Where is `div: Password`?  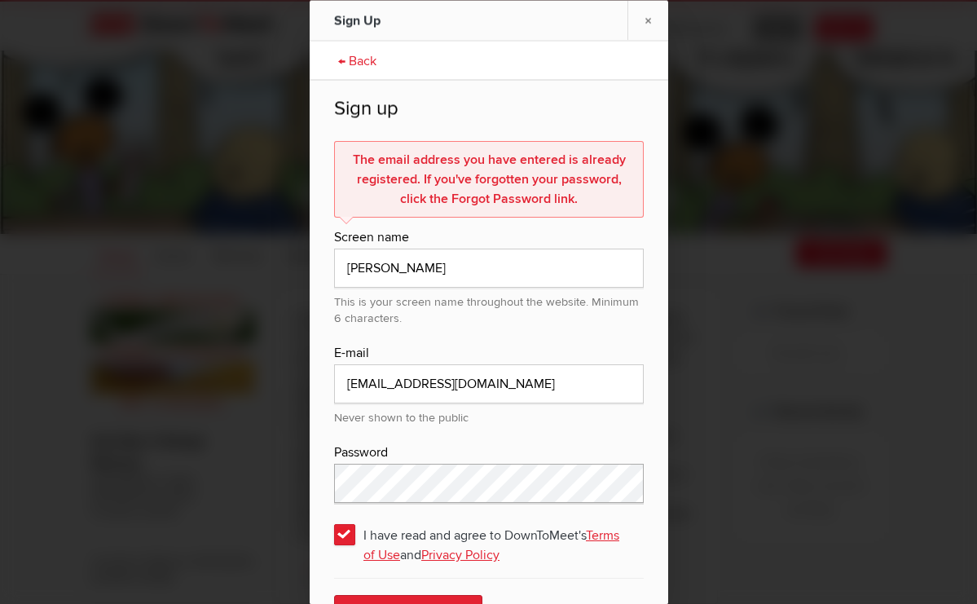 div: Password is located at coordinates (489, 452).